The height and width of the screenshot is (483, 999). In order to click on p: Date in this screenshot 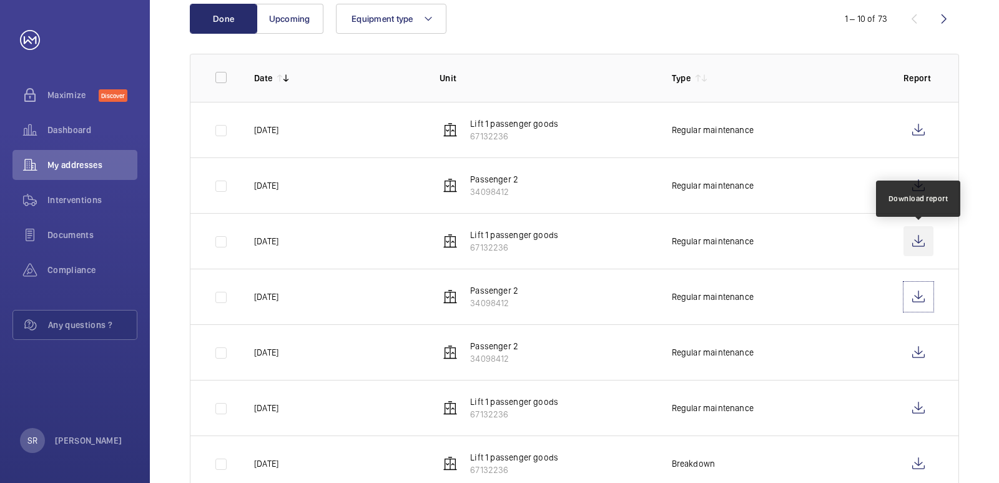, I will do `click(263, 78)`.